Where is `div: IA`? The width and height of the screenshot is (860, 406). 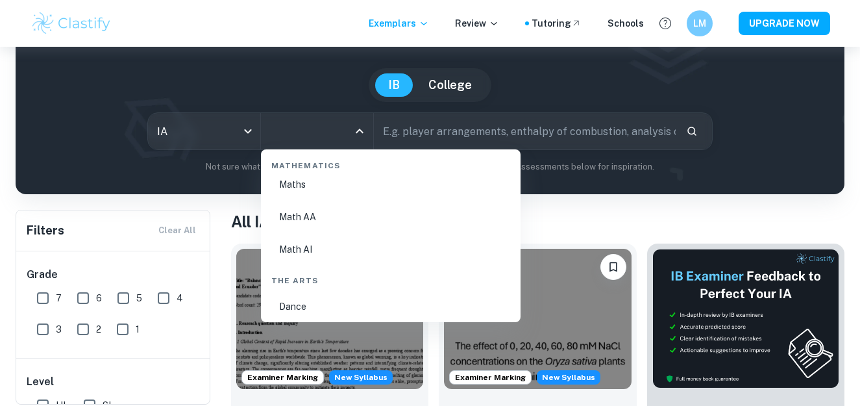 div: IA is located at coordinates (204, 131).